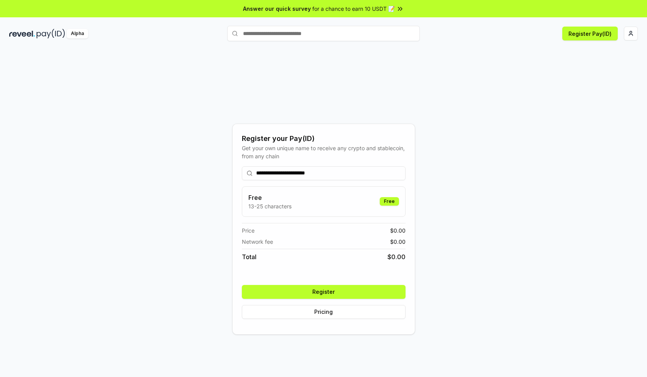 Image resolution: width=647 pixels, height=377 pixels. I want to click on span: Price, so click(248, 230).